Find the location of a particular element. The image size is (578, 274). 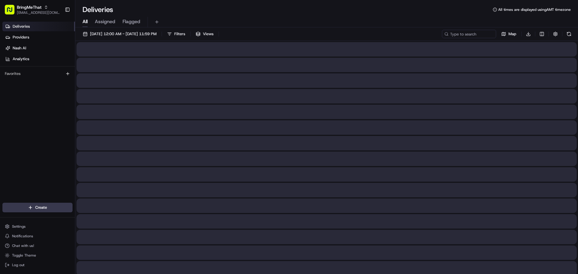

button: BringMeThat is located at coordinates (29, 7).